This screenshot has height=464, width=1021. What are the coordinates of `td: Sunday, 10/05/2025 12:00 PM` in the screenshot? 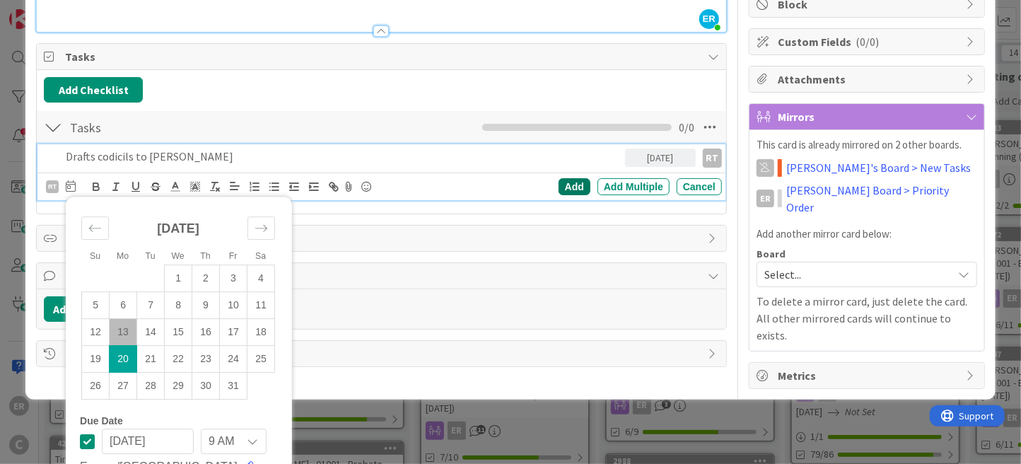 It's located at (95, 305).